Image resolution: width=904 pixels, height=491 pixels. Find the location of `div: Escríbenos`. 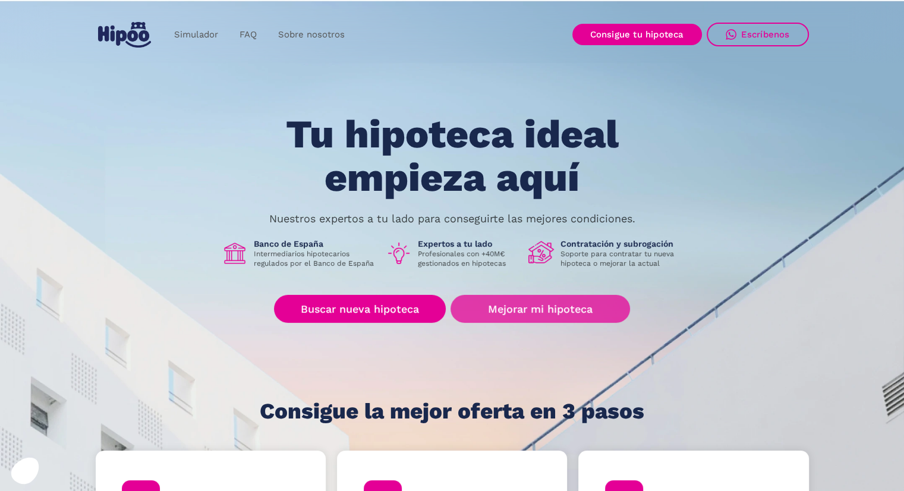

div: Escríbenos is located at coordinates (766, 34).